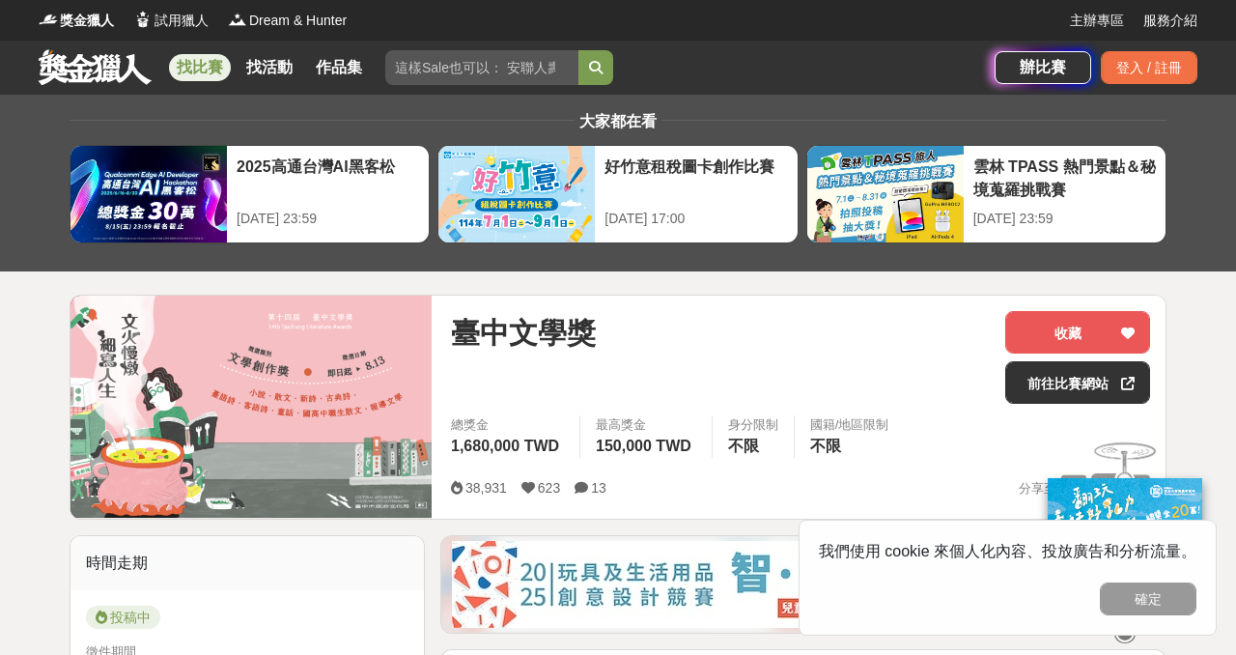 The width and height of the screenshot is (1236, 655). Describe the element at coordinates (1007, 550) in the screenshot. I see `span: 我們使用 cookie 來個人化內容、投放廣告和分析流量。` at that location.